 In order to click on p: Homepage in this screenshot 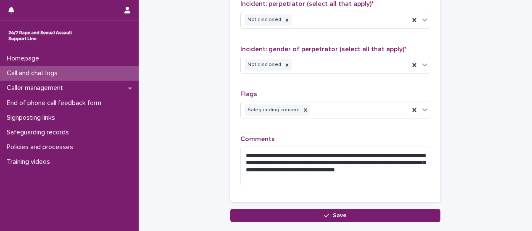, I will do `click(24, 58)`.